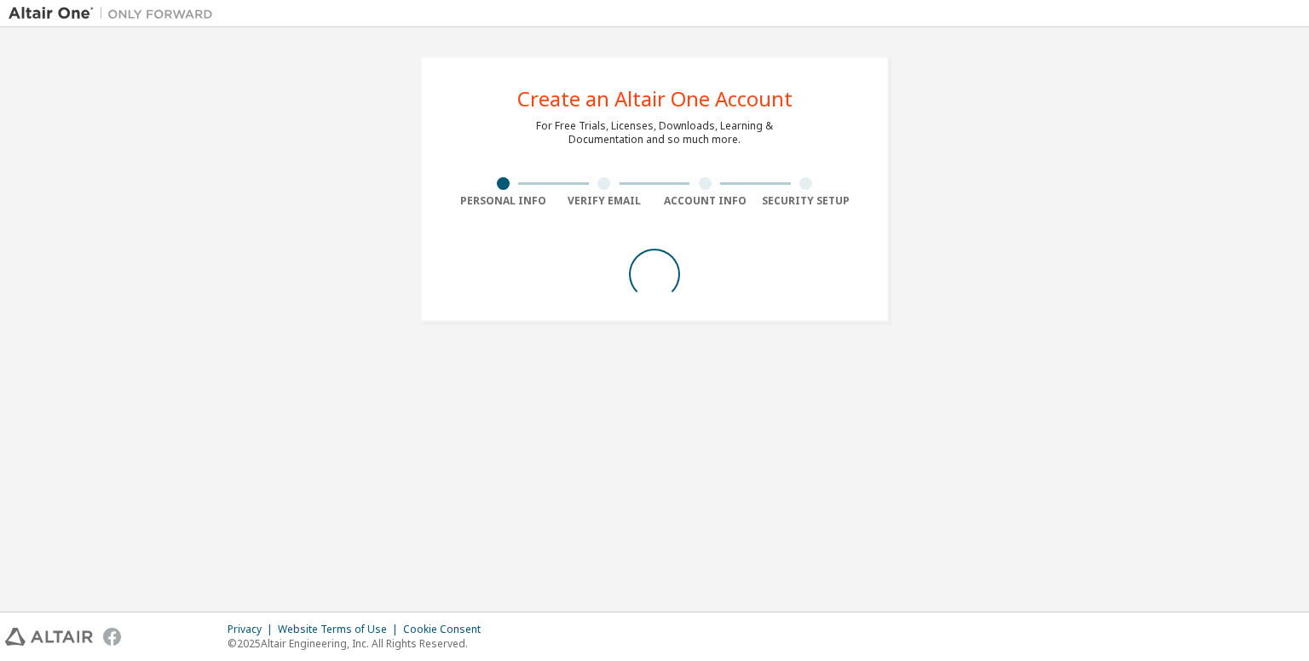 This screenshot has width=1309, height=661. What do you see at coordinates (340, 630) in the screenshot?
I see `div: Website Terms of Use` at bounding box center [340, 630].